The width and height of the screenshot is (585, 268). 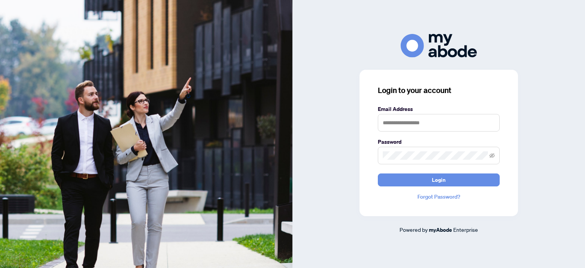 I want to click on span: eye-invisible, so click(x=492, y=155).